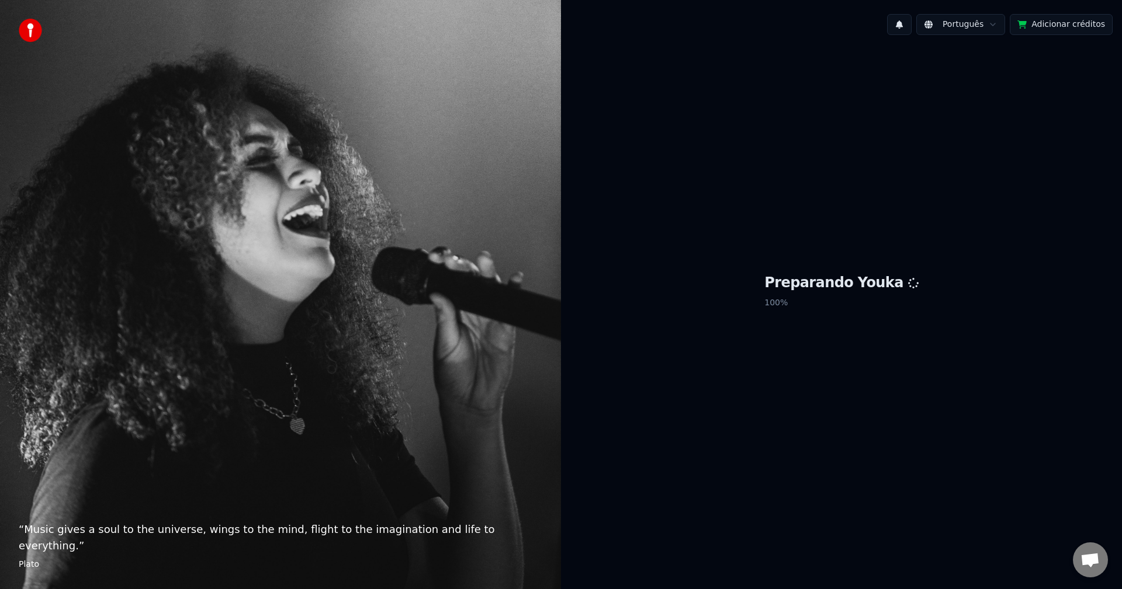  Describe the element at coordinates (1061, 25) in the screenshot. I see `button: Adicionar créditos` at that location.